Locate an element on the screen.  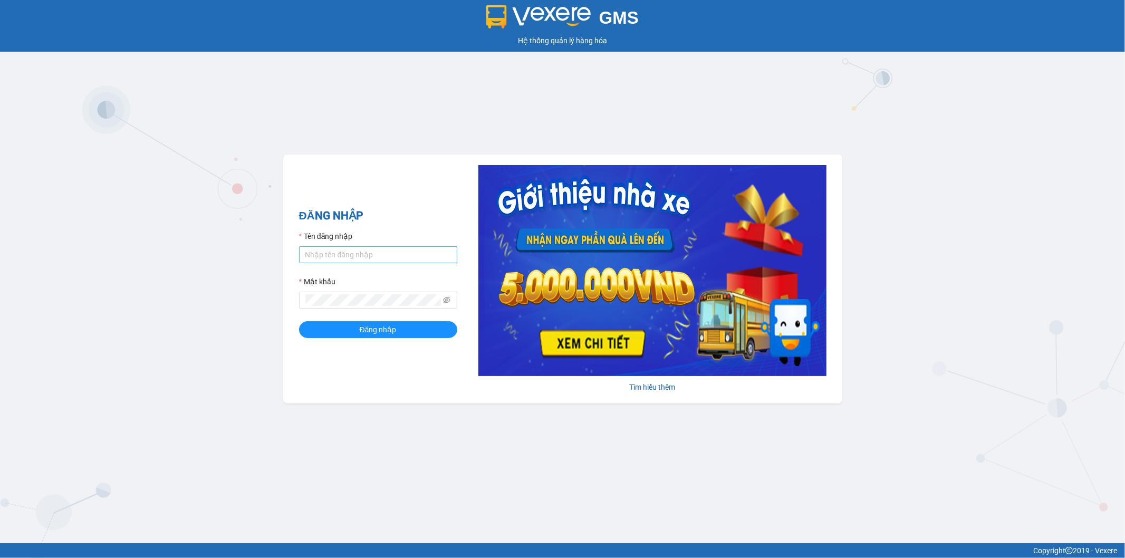
h2: ĐĂNG NHẬP is located at coordinates (378, 216).